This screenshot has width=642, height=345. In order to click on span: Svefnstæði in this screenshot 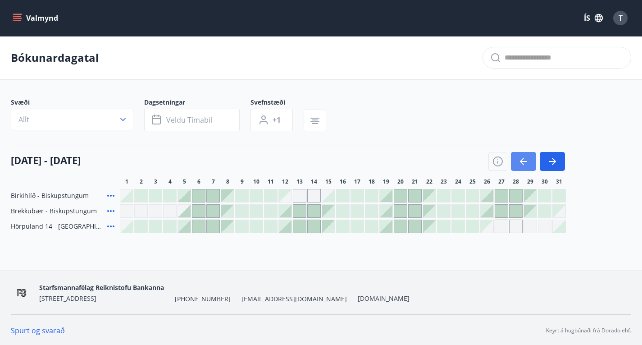, I will do `click(277, 103)`.